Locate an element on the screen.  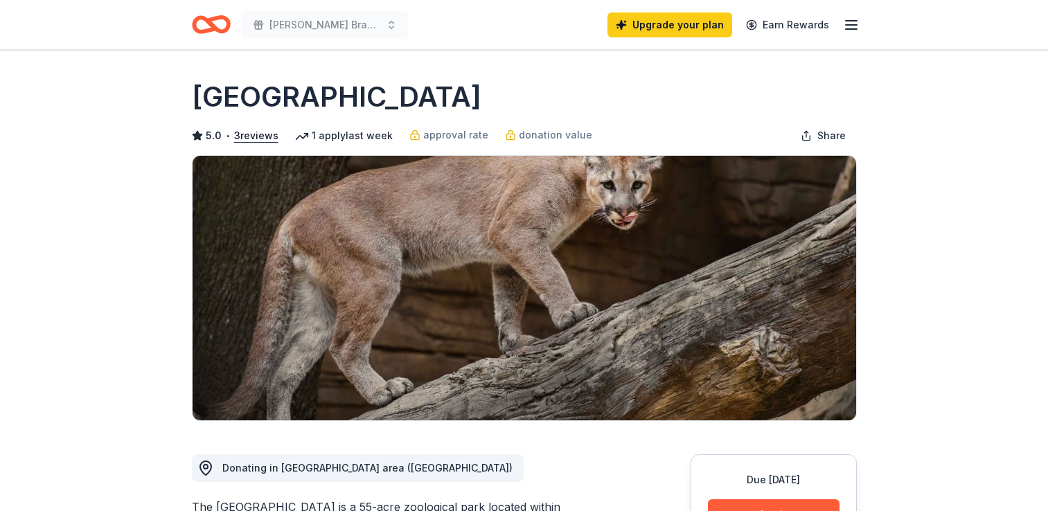
button: Share is located at coordinates (823, 136).